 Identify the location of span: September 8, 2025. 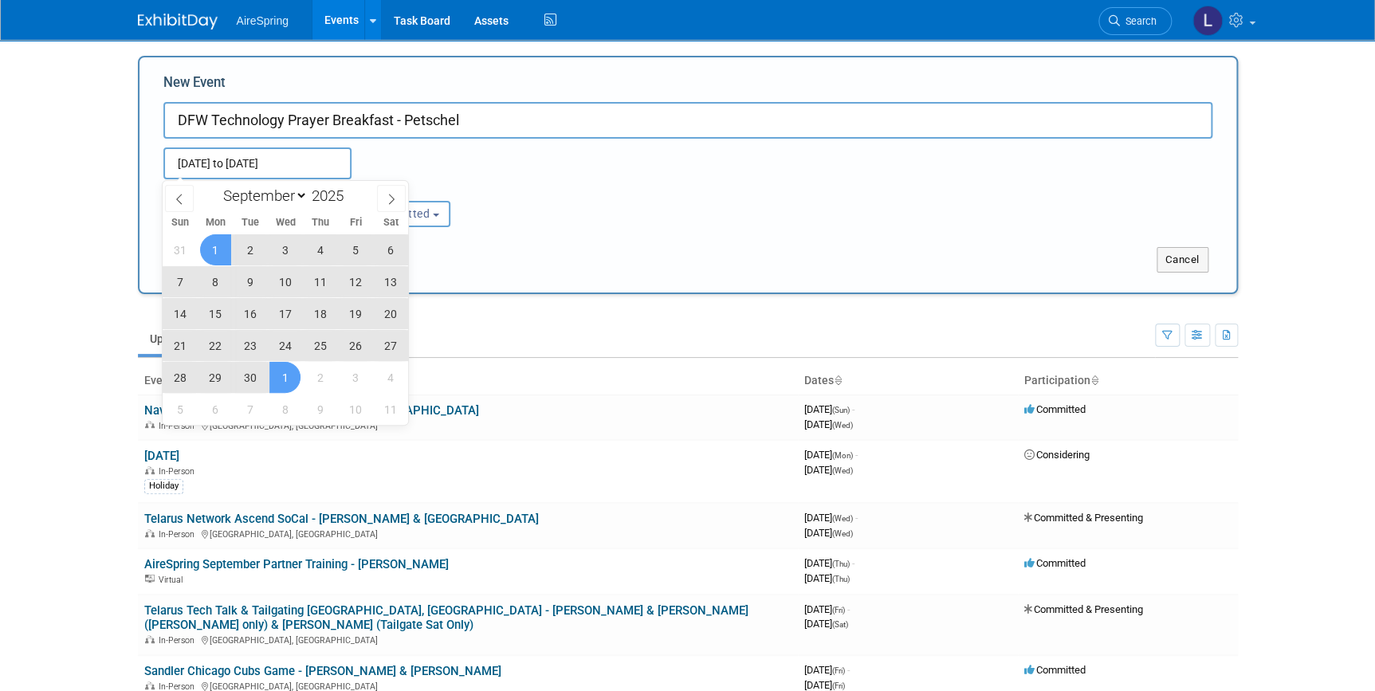
(215, 281).